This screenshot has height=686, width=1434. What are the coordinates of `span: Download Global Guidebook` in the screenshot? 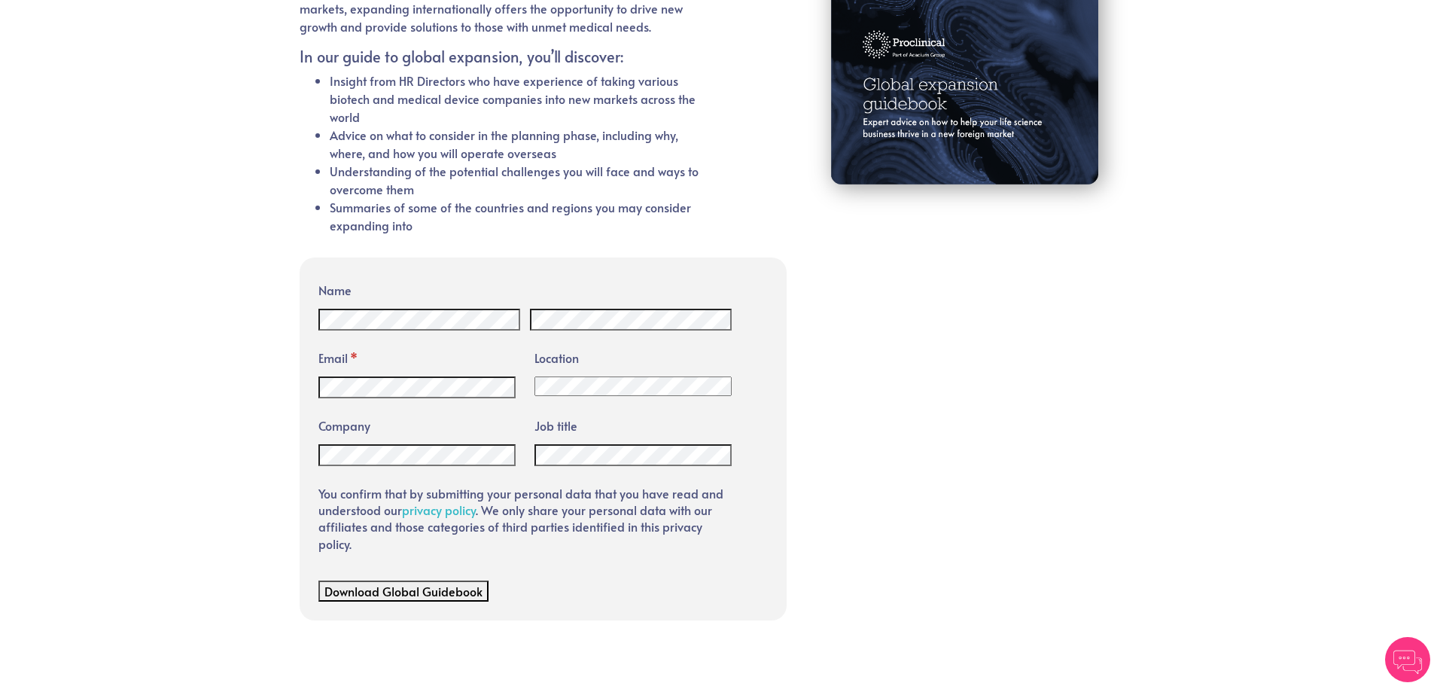 It's located at (404, 591).